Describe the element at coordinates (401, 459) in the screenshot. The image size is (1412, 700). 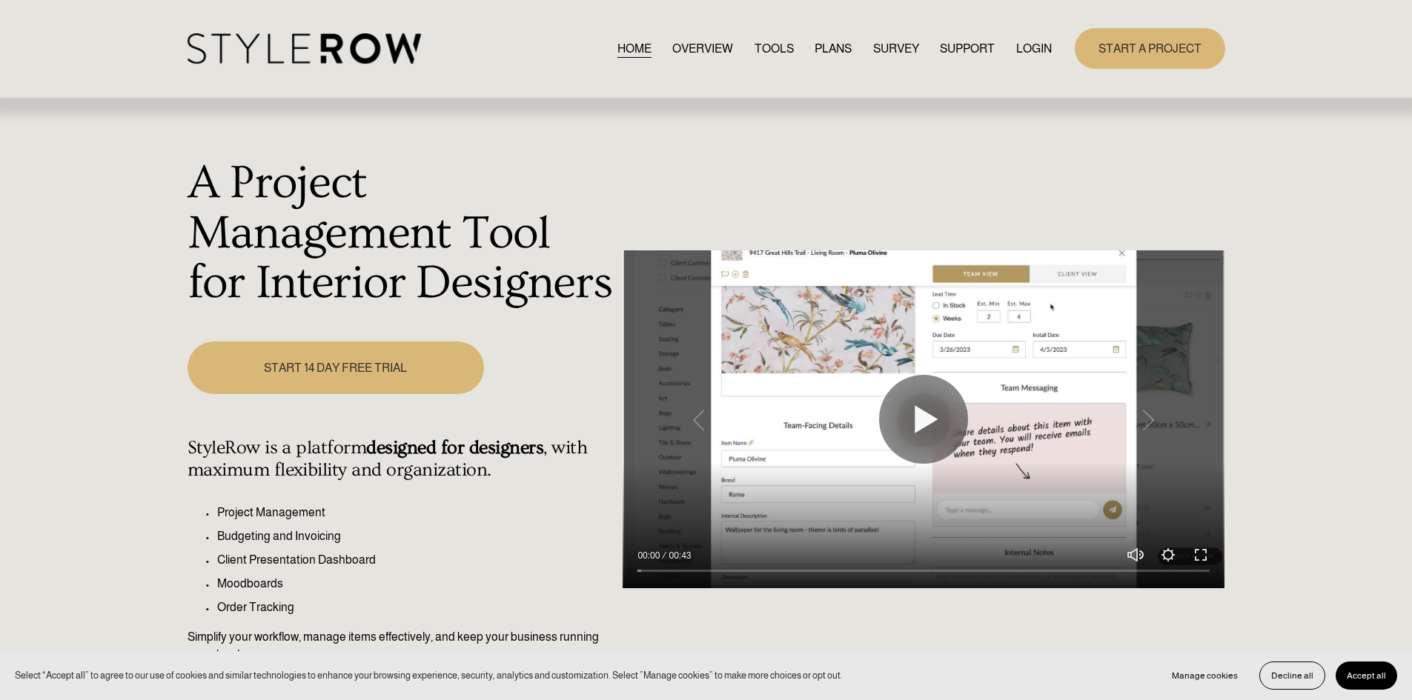
I see `h4: StyleRow is a platform , with maximum flexibility and organization.` at that location.